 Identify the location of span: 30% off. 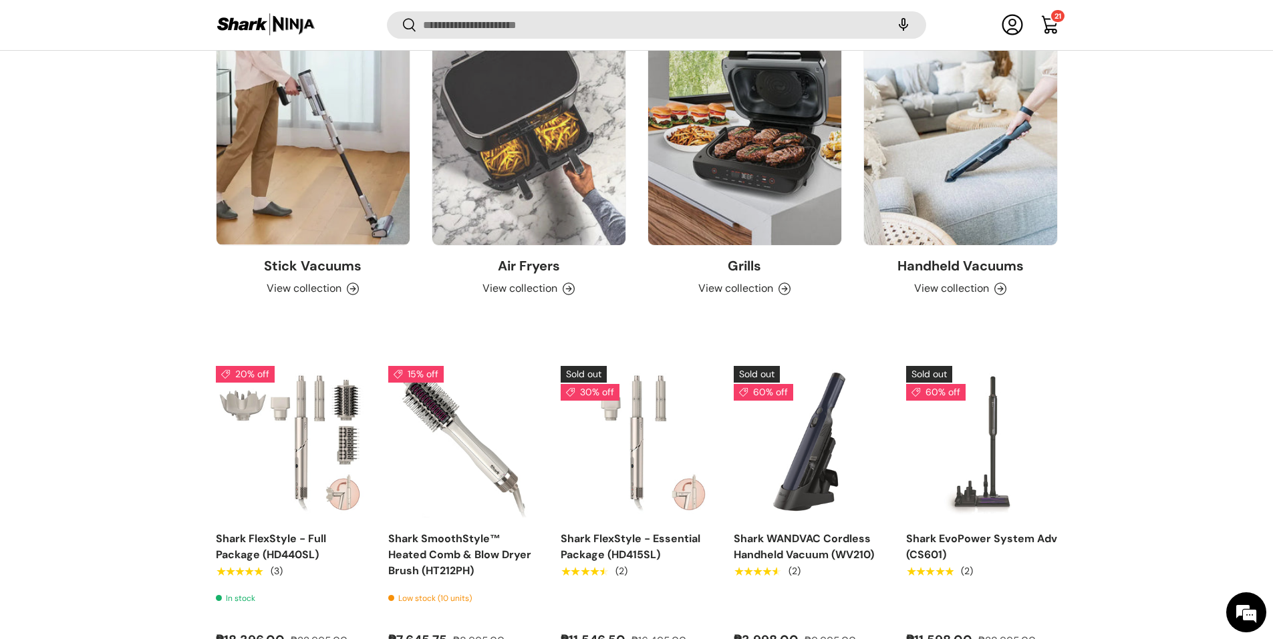
(590, 392).